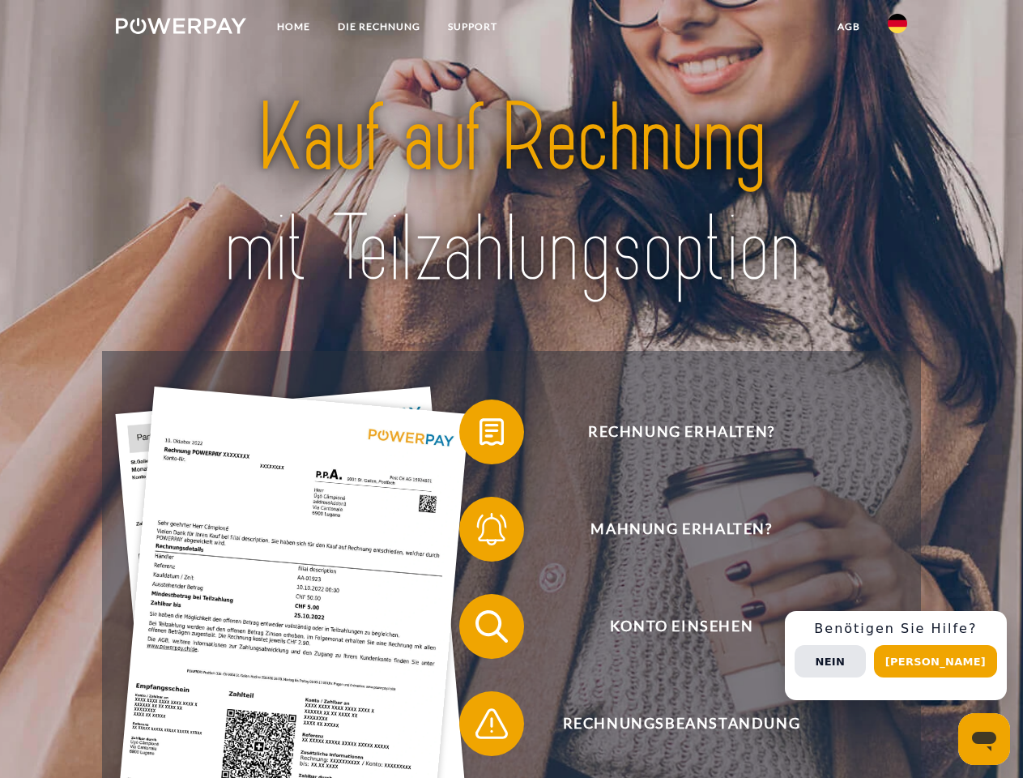 The height and width of the screenshot is (778, 1023). I want to click on img: logo-powerpay-white.svg, so click(181, 26).